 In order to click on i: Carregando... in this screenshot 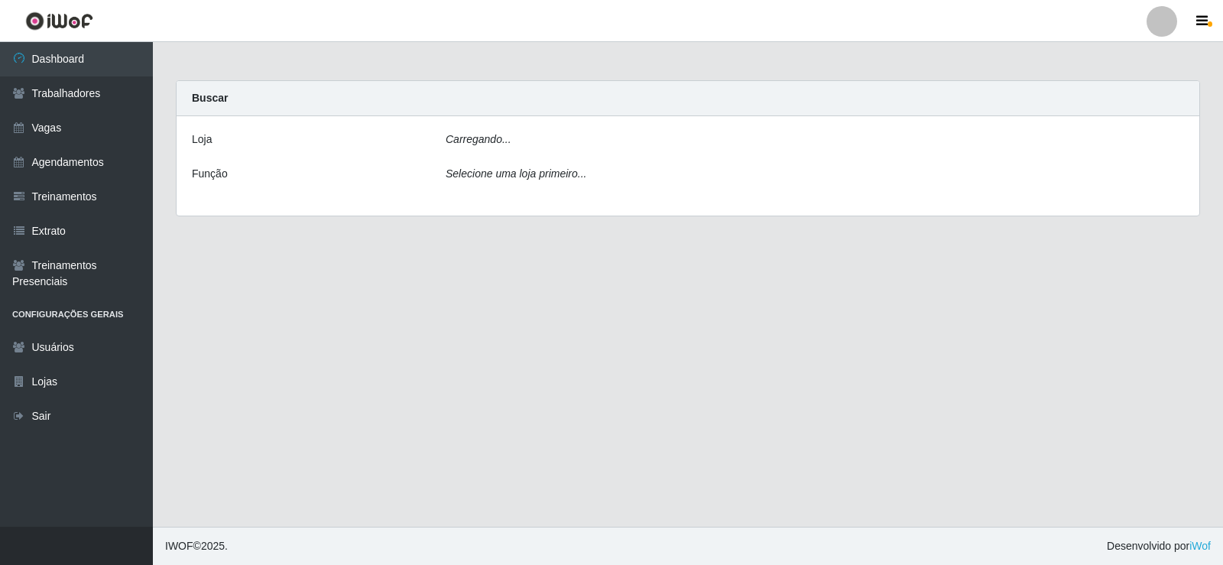, I will do `click(478, 139)`.